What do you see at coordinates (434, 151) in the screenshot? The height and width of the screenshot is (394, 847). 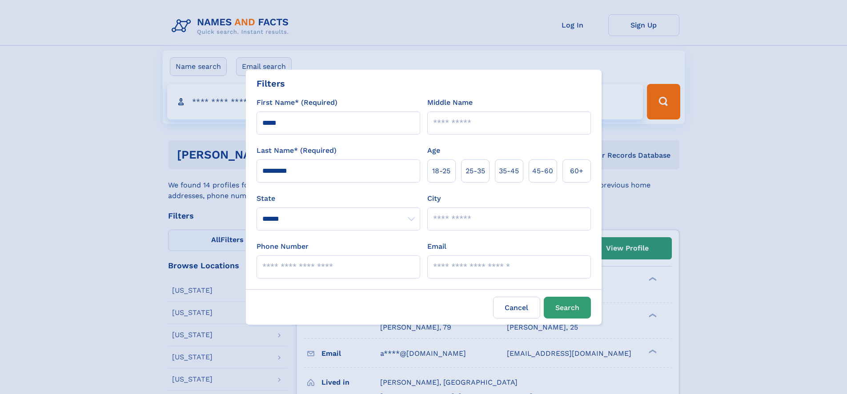 I see `label: Age` at bounding box center [434, 151].